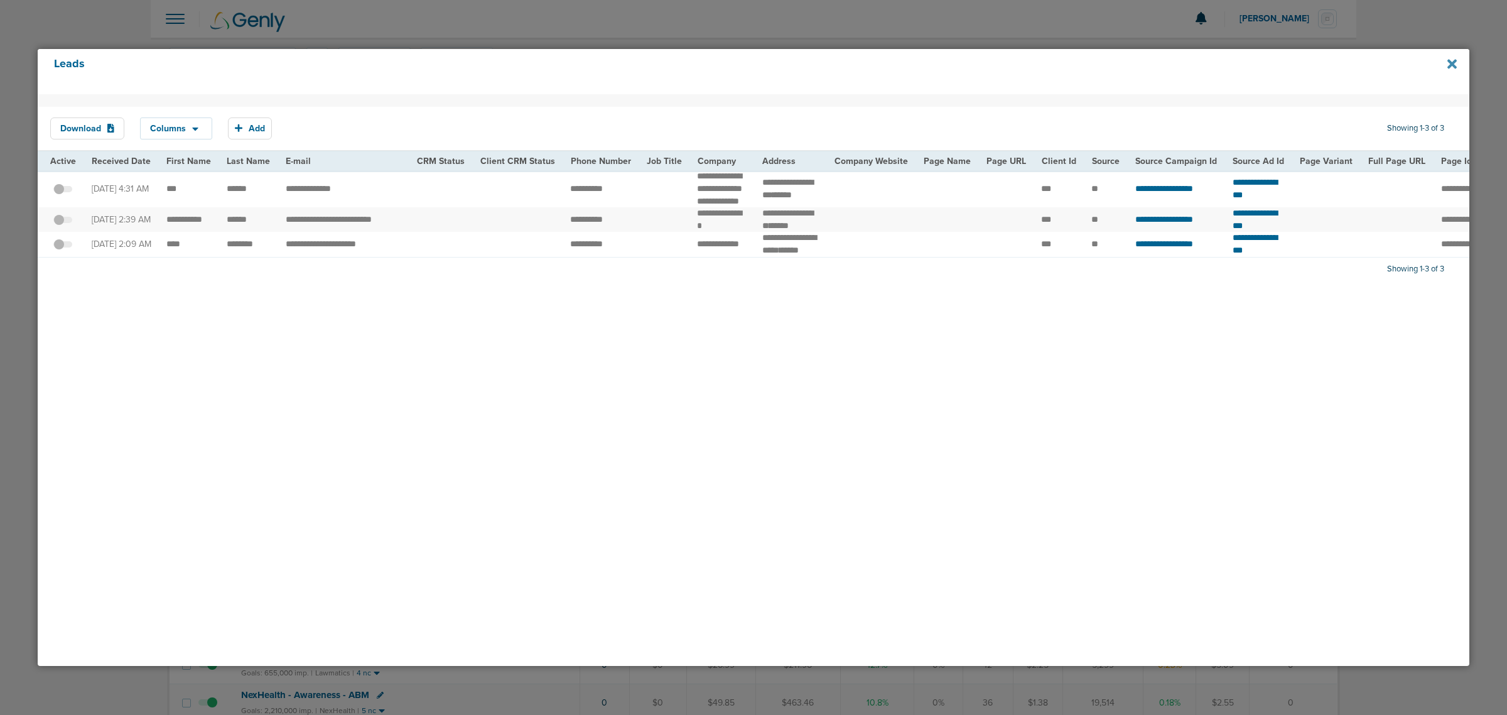 The image size is (1507, 715). What do you see at coordinates (441, 161) in the screenshot?
I see `span: CRM Status` at bounding box center [441, 161].